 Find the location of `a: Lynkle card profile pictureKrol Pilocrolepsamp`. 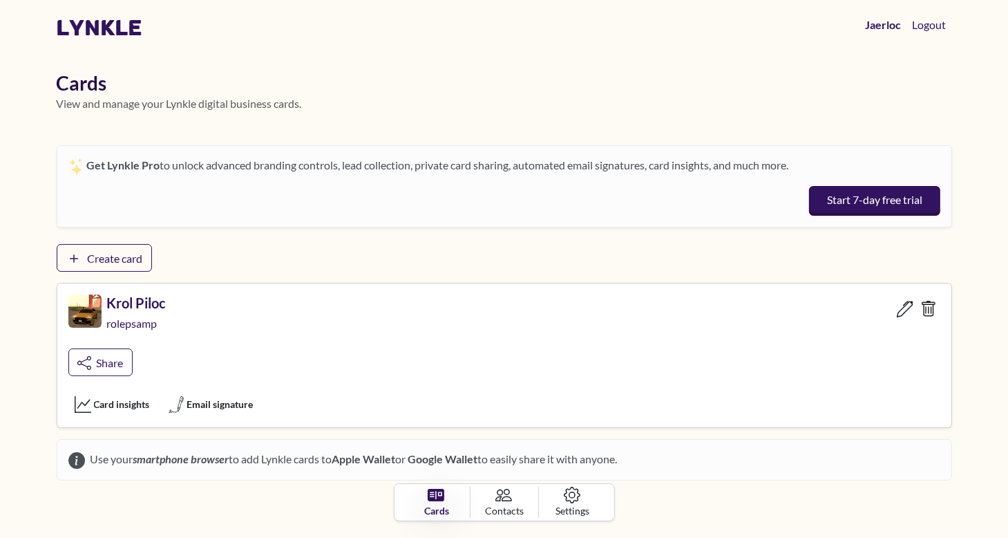

a: Lynkle card profile pictureKrol Pilocrolepsamp is located at coordinates (117, 319).